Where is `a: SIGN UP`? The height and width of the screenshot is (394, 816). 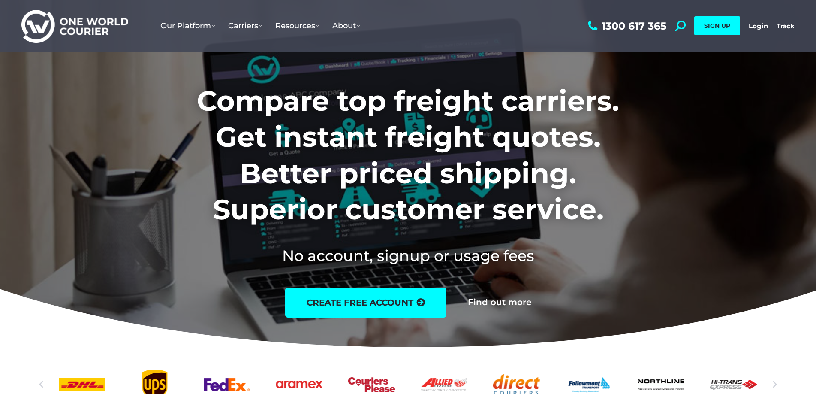 a: SIGN UP is located at coordinates (717, 26).